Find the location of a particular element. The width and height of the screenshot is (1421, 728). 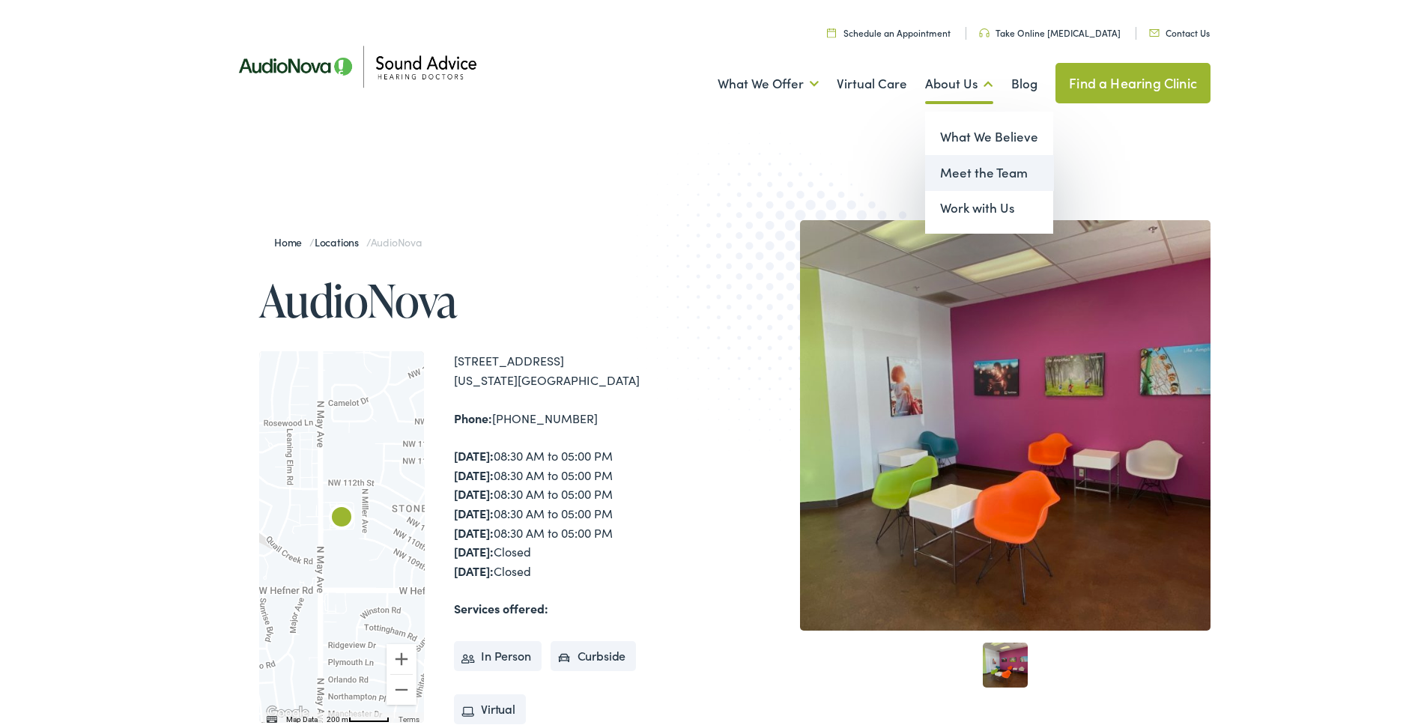

strong: Phone: is located at coordinates (473, 415).